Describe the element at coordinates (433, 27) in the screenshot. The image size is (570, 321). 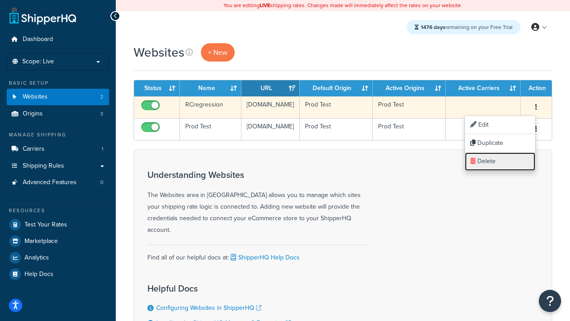
I see `strong: 1476 days` at that location.